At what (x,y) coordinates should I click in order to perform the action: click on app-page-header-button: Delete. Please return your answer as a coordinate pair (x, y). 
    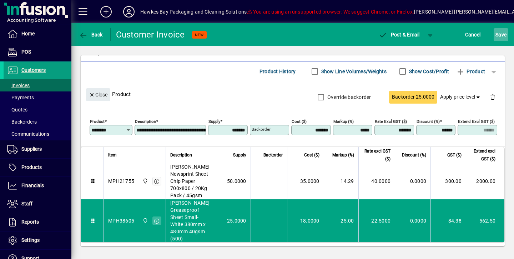
    Looking at the image, I should click on (493, 97).